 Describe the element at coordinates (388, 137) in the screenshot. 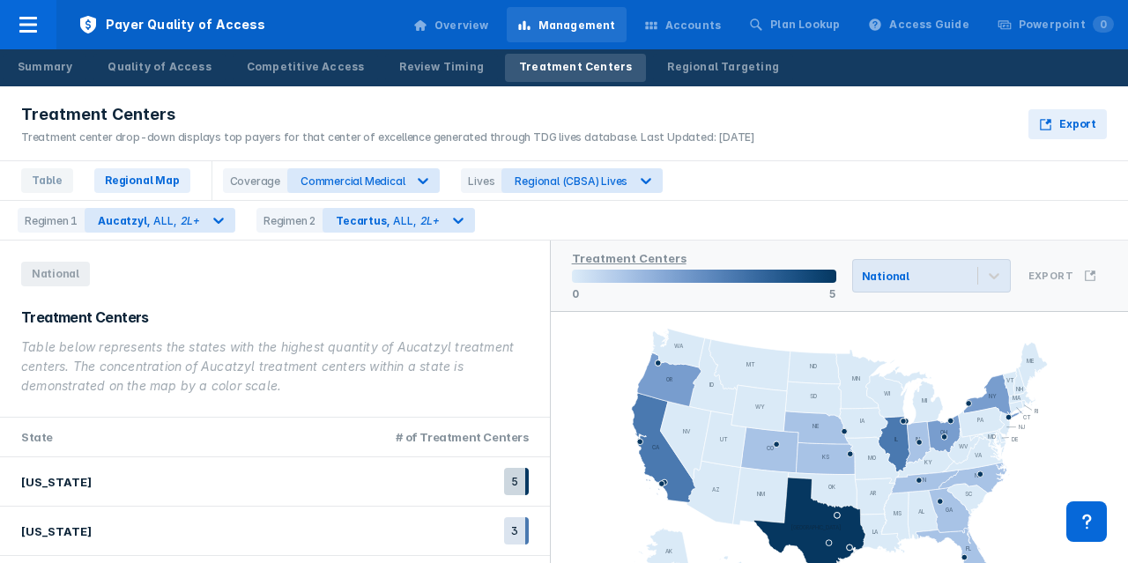

I see `div: Treatment center drop-down displays top payers for that center of excellence generated through TD...` at that location.